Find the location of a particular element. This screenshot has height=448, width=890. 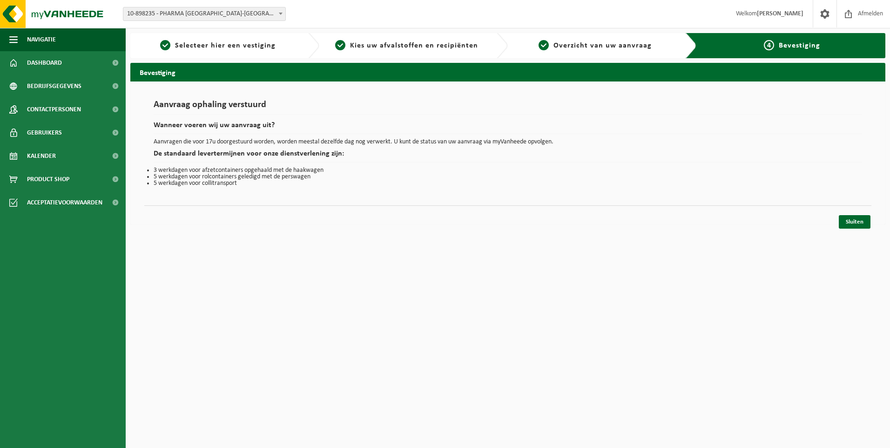

span: 3 is located at coordinates (543, 45).